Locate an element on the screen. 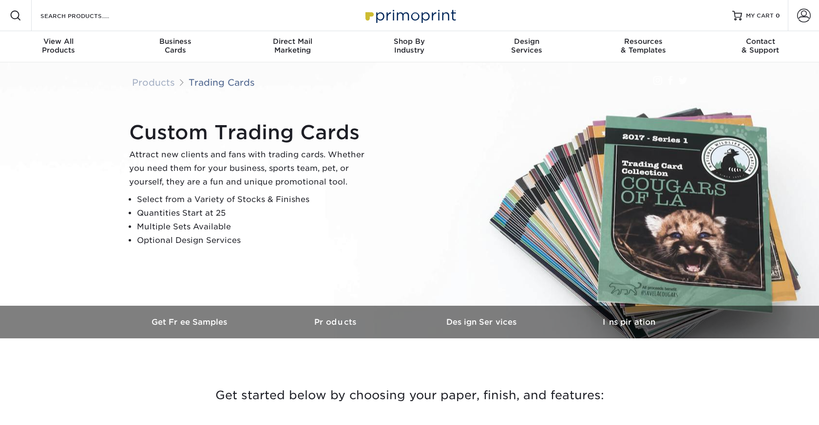 The height and width of the screenshot is (425, 819). span: Design is located at coordinates (526, 41).